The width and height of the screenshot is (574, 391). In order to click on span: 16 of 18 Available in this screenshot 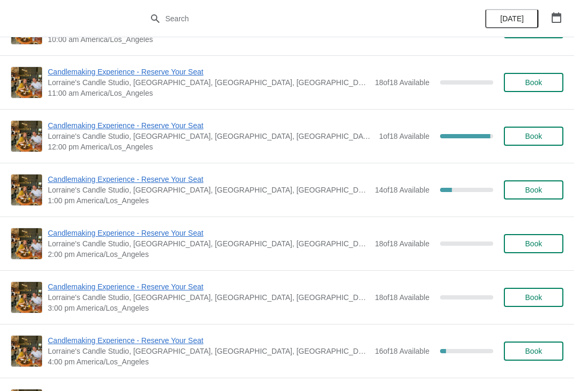, I will do `click(402, 351)`.